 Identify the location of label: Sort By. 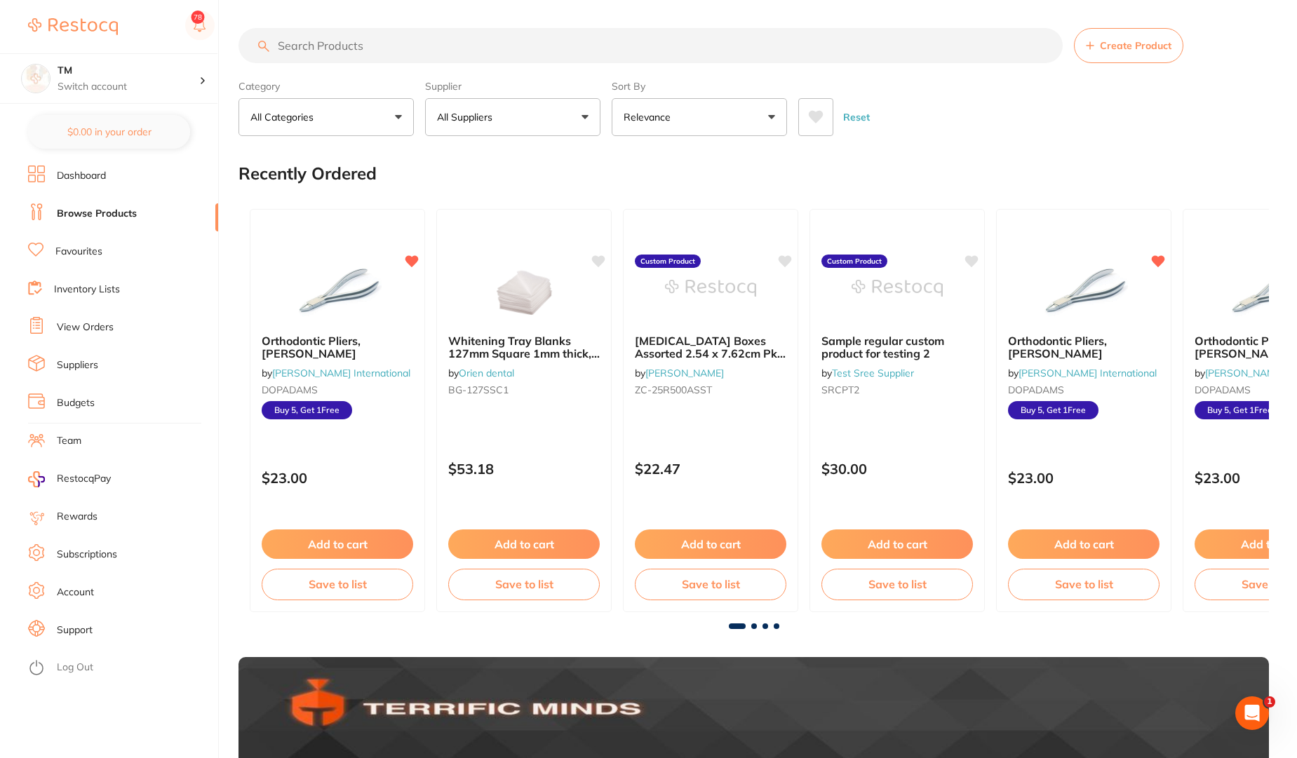
(699, 86).